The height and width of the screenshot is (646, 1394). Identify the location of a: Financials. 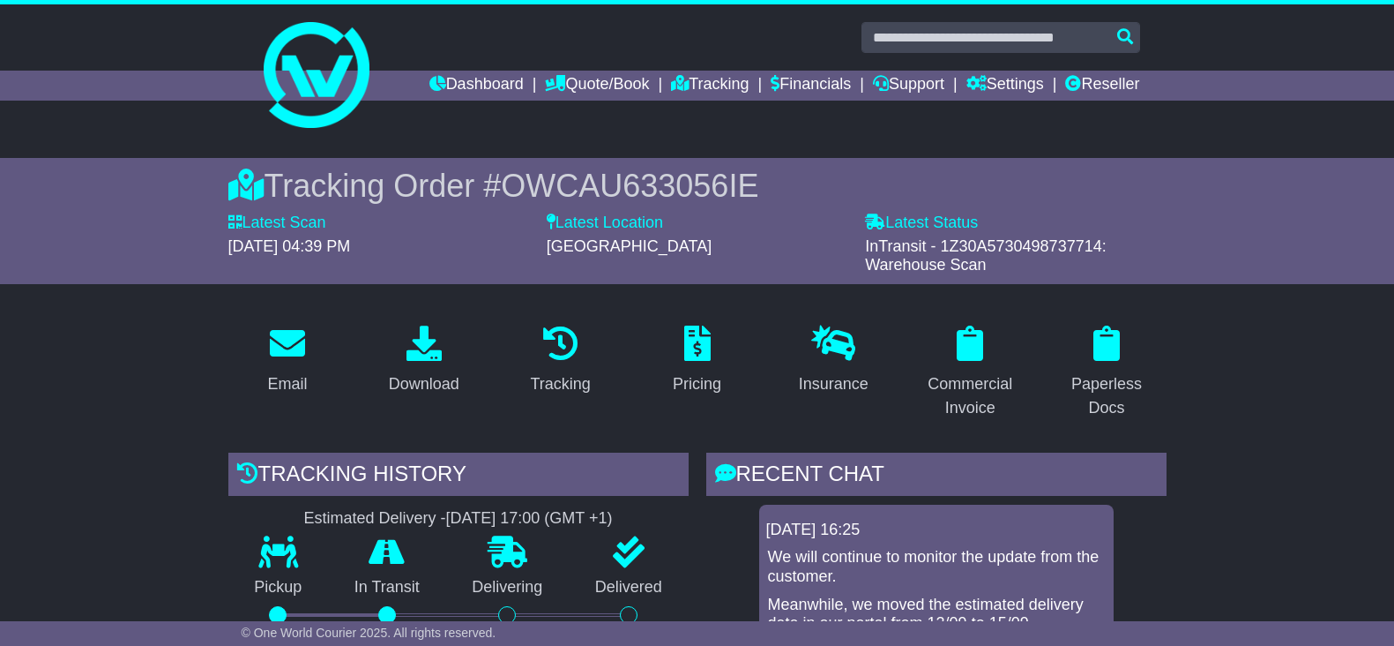
(811, 86).